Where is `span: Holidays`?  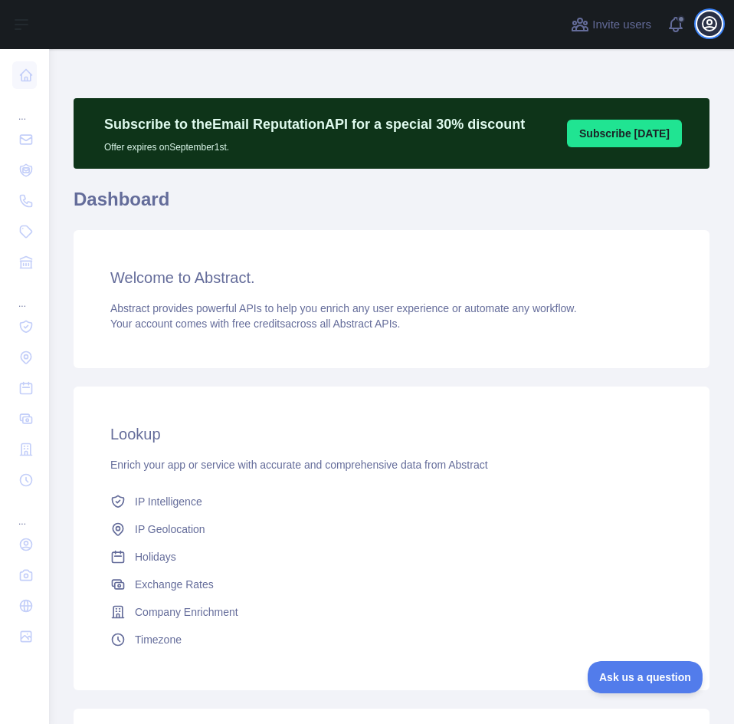 span: Holidays is located at coordinates (156, 557).